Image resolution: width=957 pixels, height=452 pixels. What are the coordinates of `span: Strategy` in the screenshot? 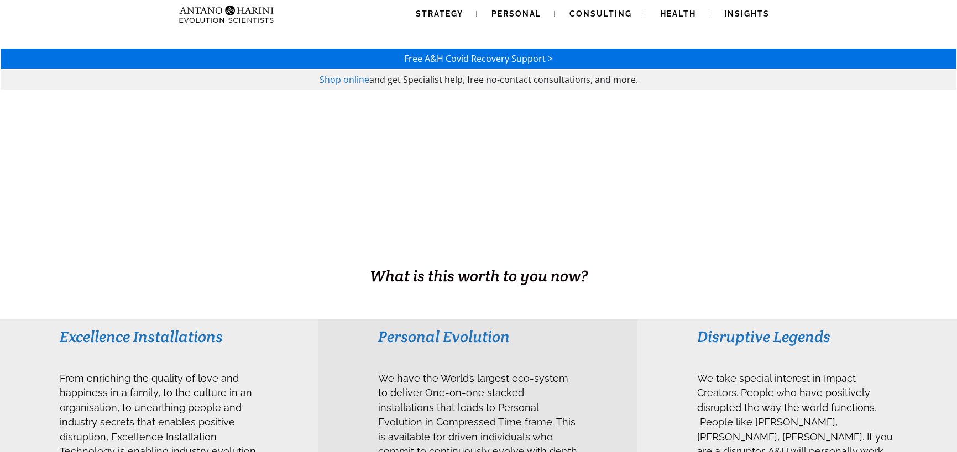 It's located at (439, 14).